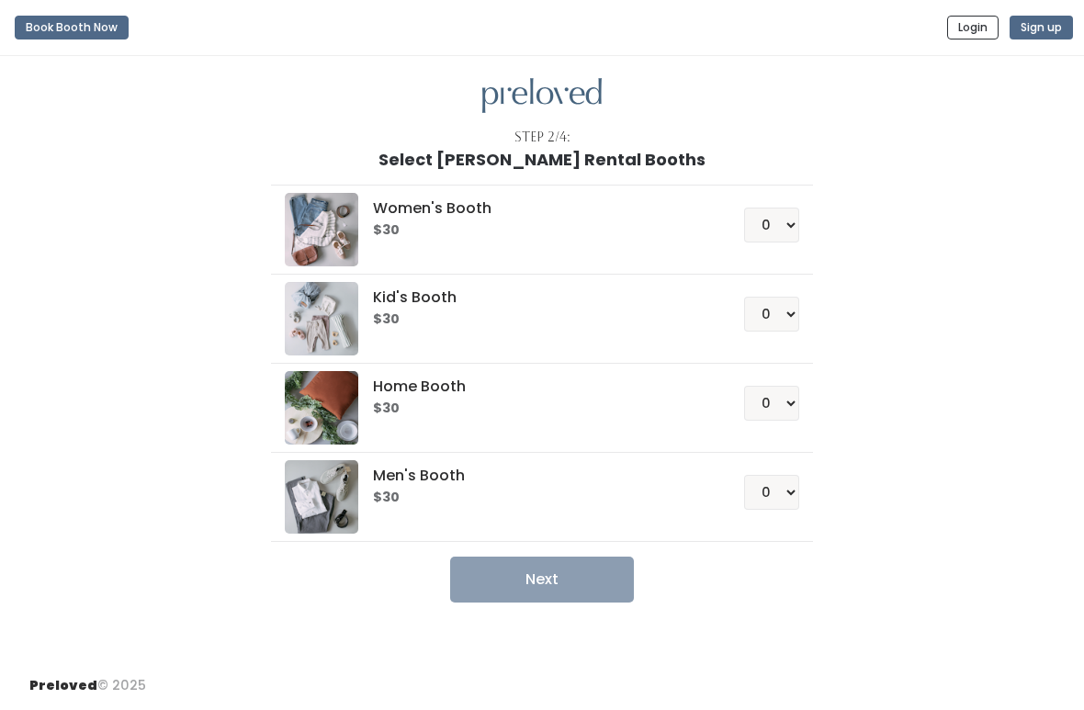  What do you see at coordinates (536, 387) in the screenshot?
I see `h5: Home Booth` at bounding box center [536, 387].